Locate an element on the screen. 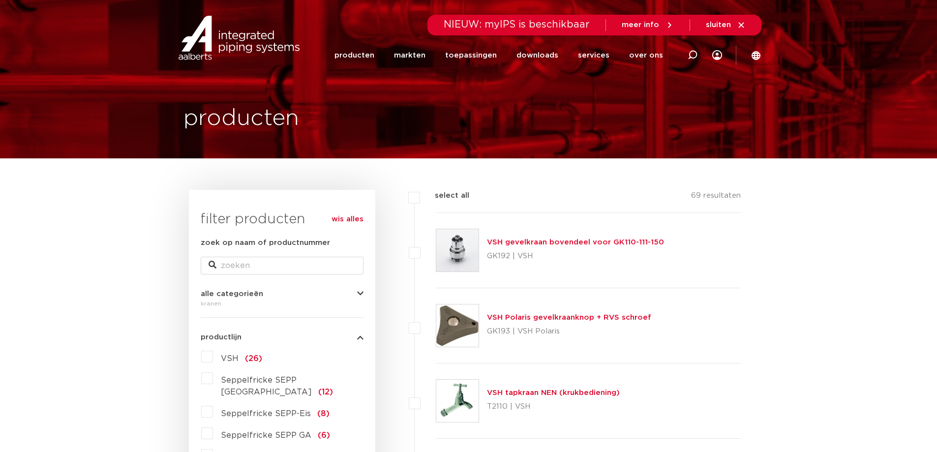 Image resolution: width=937 pixels, height=452 pixels. button: productlijn is located at coordinates (282, 337).